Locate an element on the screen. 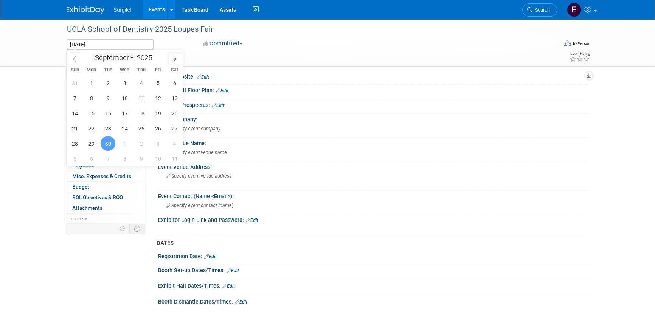  div: Event Venue Name: is located at coordinates (373, 142).